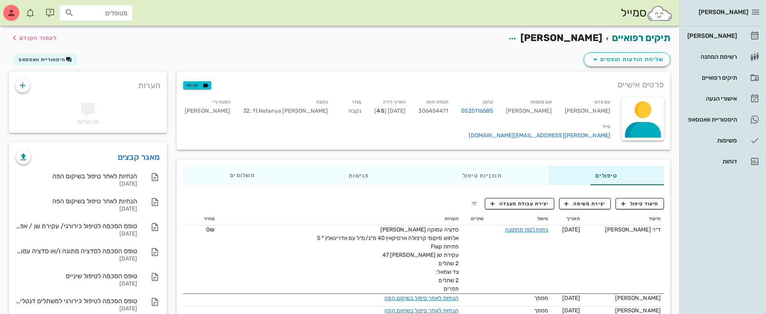  What do you see at coordinates (711, 162) in the screenshot?
I see `div: דוחות` at bounding box center [711, 162].